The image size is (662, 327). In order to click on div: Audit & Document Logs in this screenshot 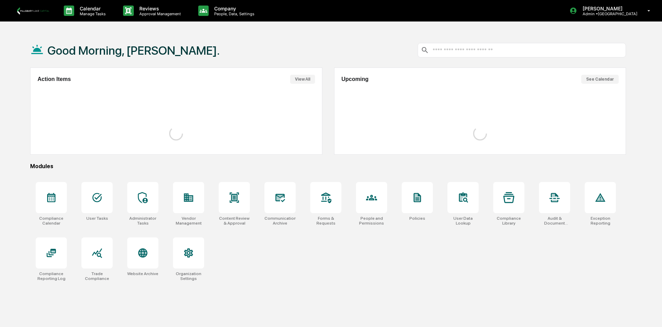, I will do `click(554, 221)`.